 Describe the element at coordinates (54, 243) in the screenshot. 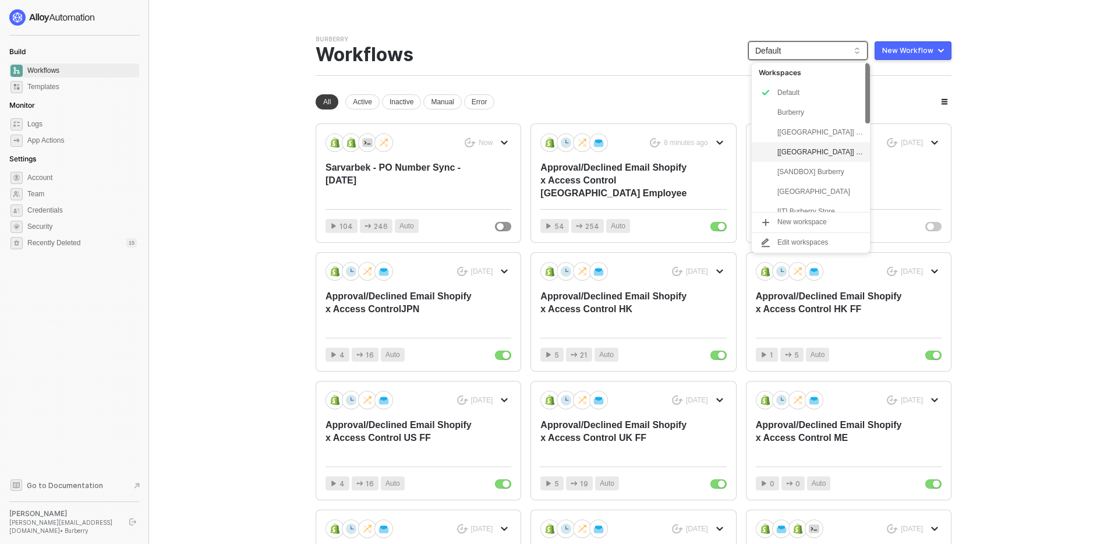

I see `span: Recently Deleted` at that location.